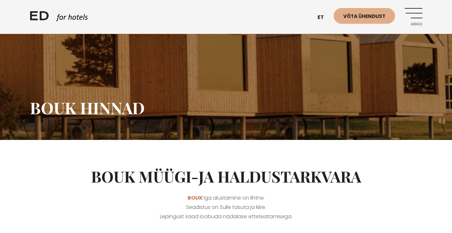 This screenshot has width=452, height=233. What do you see at coordinates (226, 108) in the screenshot?
I see `h1: BOUK hinnad` at bounding box center [226, 108].